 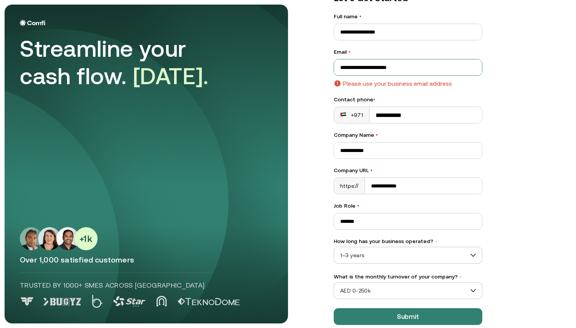 What do you see at coordinates (408, 241) in the screenshot?
I see `label: How long has your business operated?` at bounding box center [408, 241].